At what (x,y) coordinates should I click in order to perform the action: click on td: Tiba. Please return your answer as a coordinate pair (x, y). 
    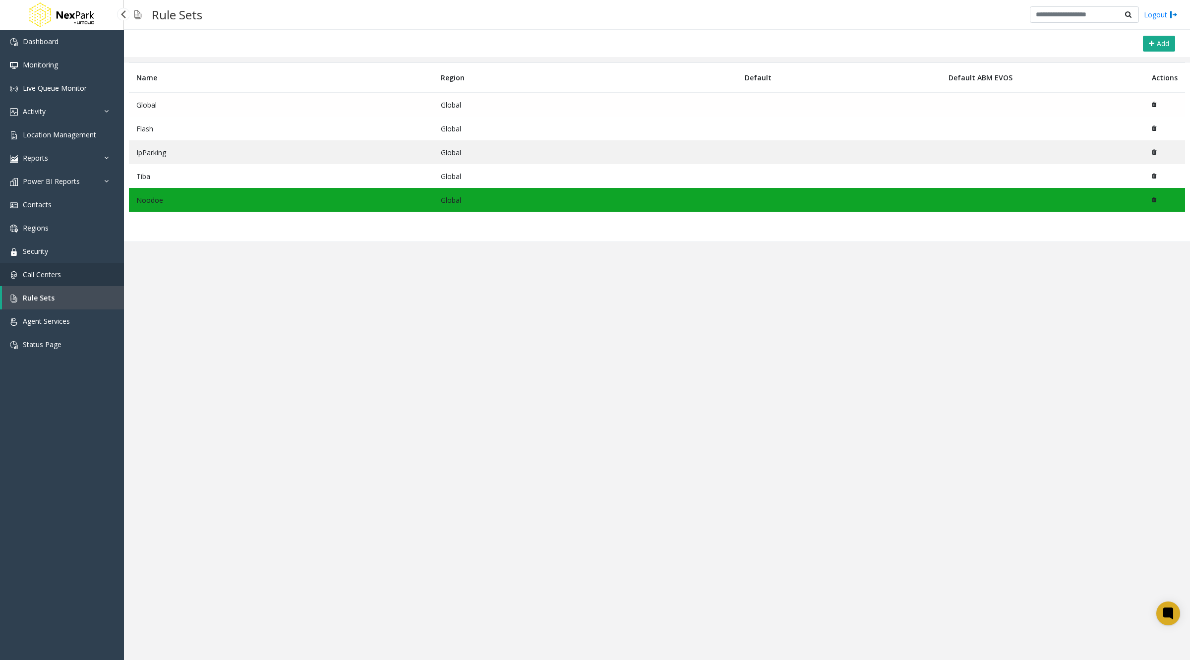
    Looking at the image, I should click on (281, 176).